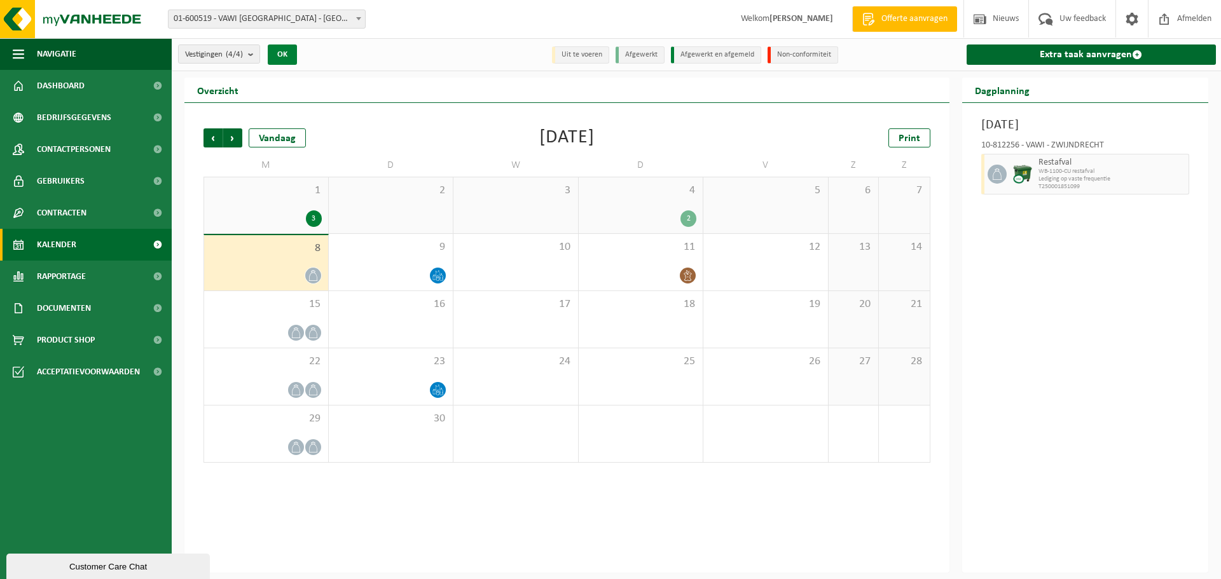 The width and height of the screenshot is (1221, 579). What do you see at coordinates (766, 191) in the screenshot?
I see `span: 5` at bounding box center [766, 191].